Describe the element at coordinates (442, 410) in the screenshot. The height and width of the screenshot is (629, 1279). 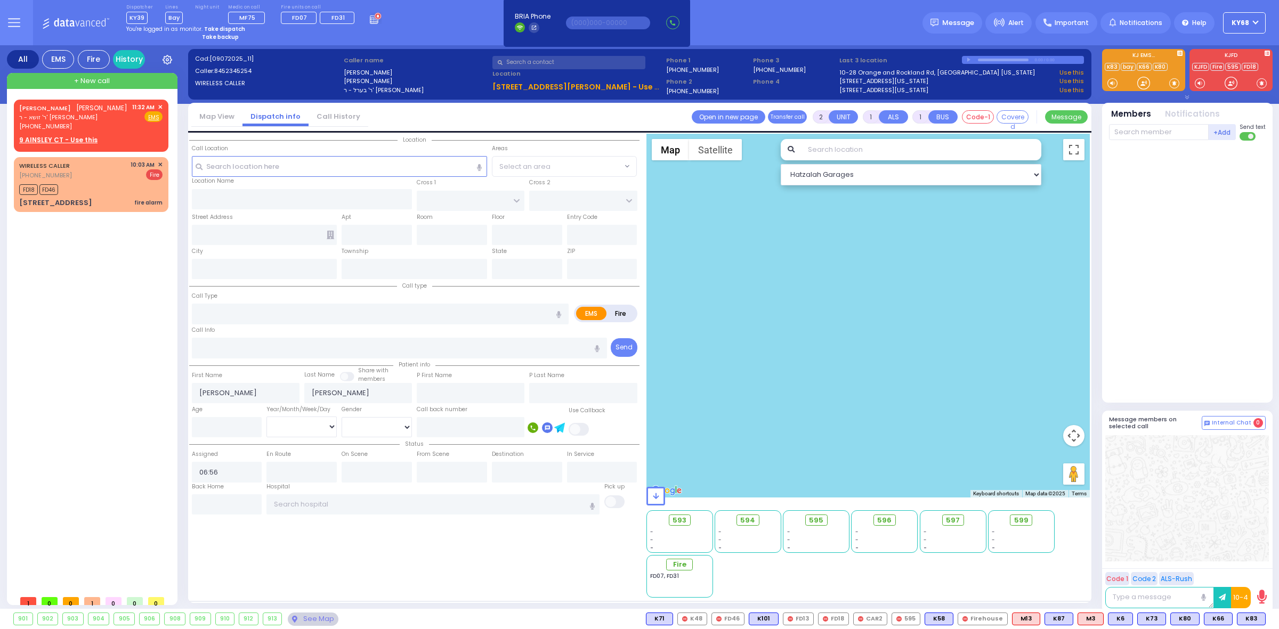
I see `label: Call back number` at that location.